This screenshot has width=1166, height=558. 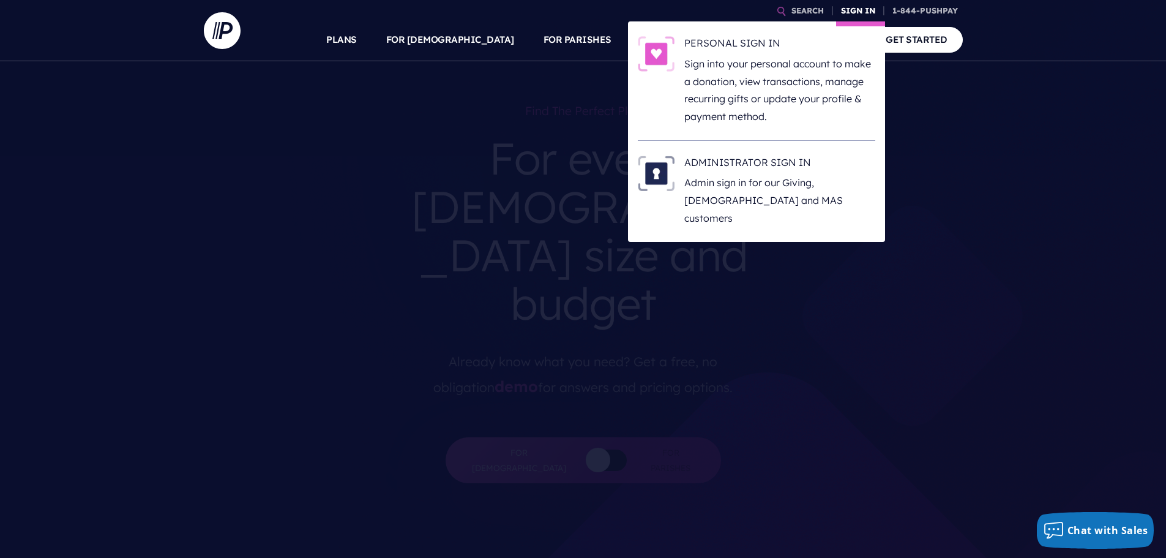 I want to click on button: Chat with Sales, so click(x=1096, y=530).